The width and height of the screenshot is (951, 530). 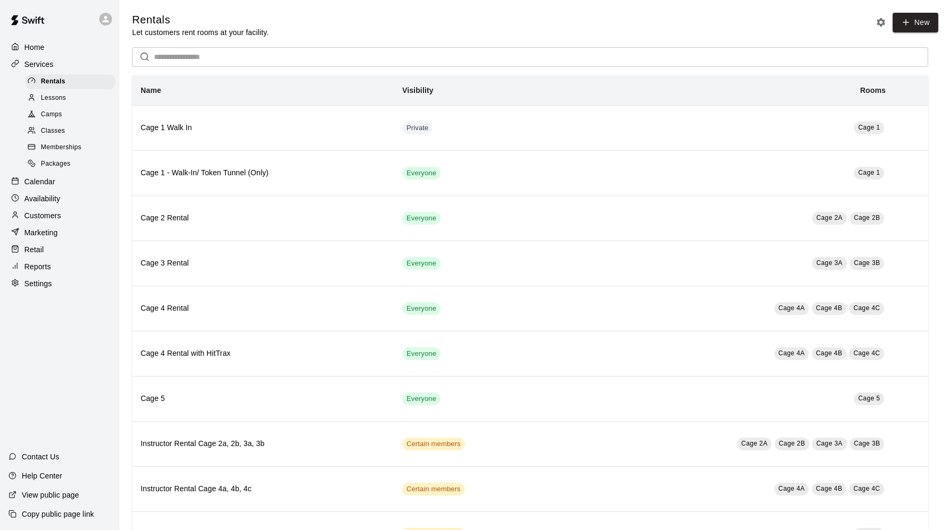 I want to click on a: Retail, so click(x=59, y=250).